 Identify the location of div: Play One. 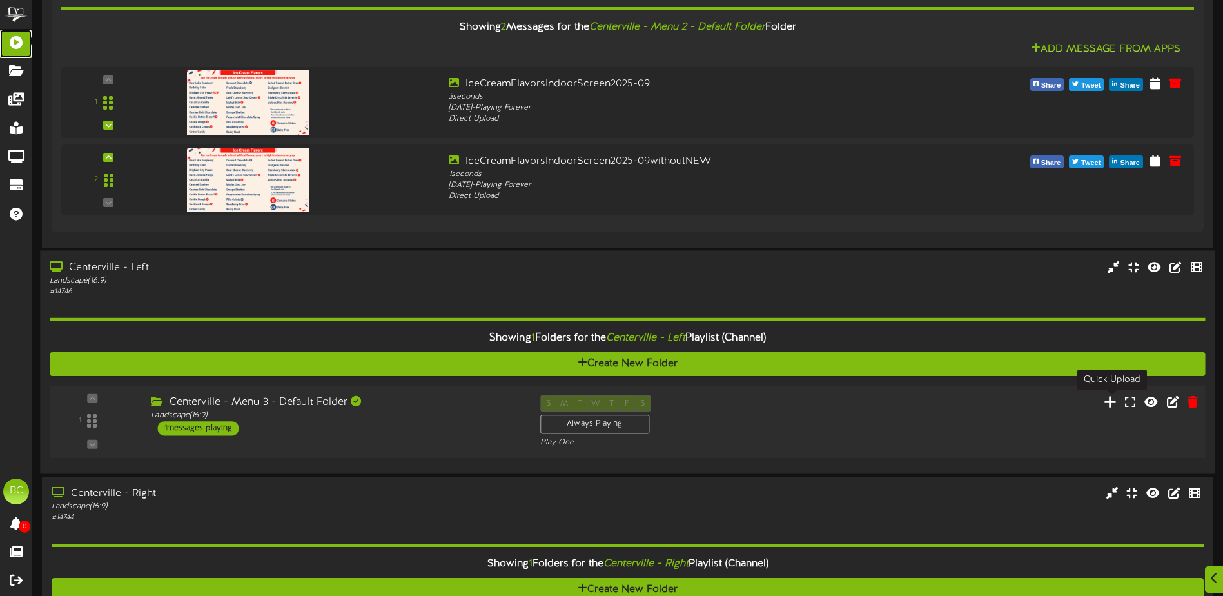
(676, 442).